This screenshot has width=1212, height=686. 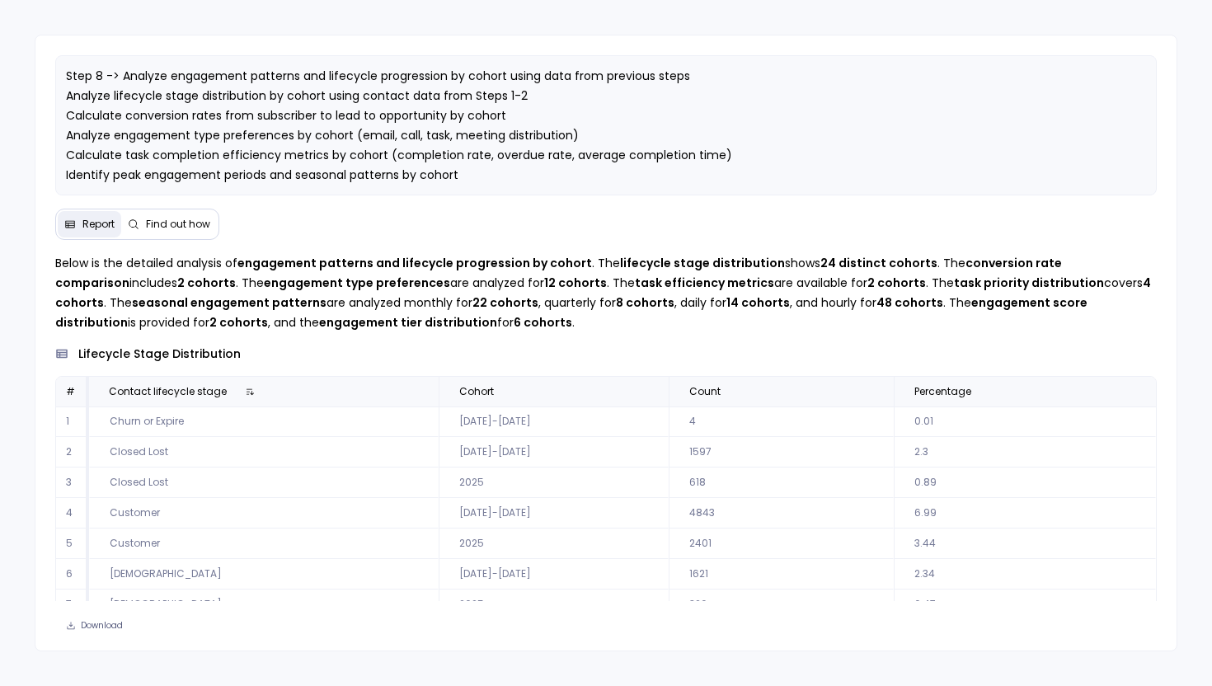 I want to click on td: 0.89, so click(x=1025, y=482).